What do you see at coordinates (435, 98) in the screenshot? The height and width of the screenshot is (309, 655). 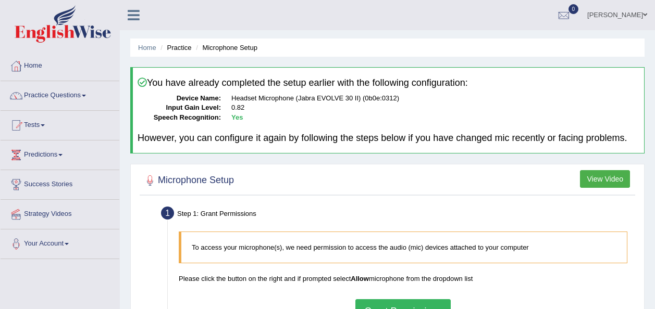 I see `dd: Headset Microphone (Jabra EVOLVE 30 II) (0b0e:0312)` at bounding box center [435, 98].